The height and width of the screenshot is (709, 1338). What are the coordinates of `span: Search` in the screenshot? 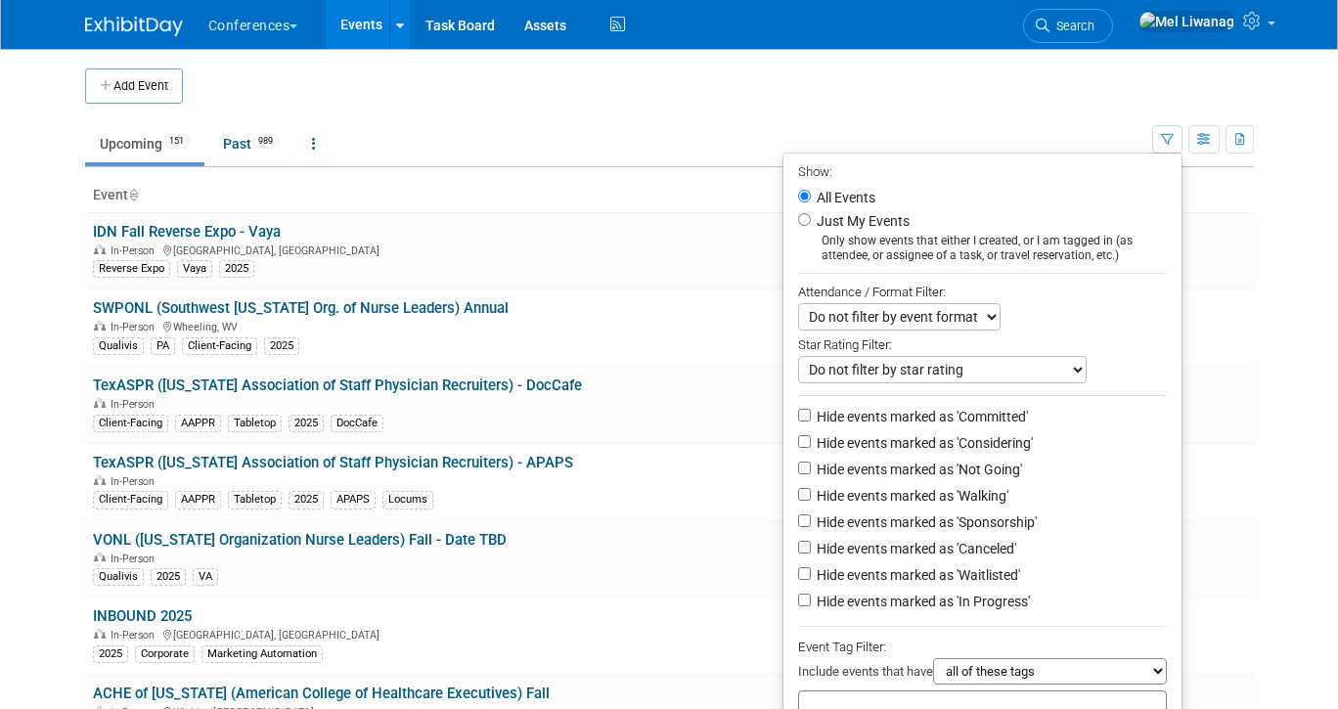 It's located at (1072, 25).